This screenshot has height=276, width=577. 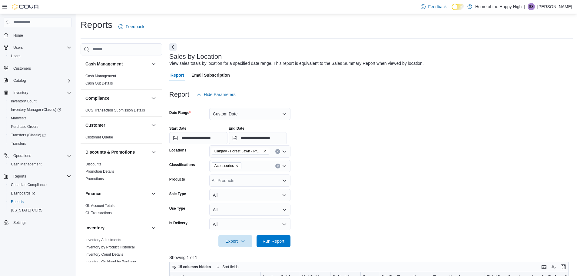 I want to click on button: Customer, so click(x=117, y=125).